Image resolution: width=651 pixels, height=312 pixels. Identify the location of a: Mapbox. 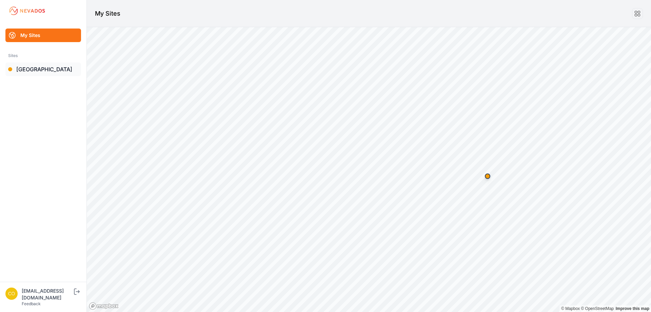
(571, 308).